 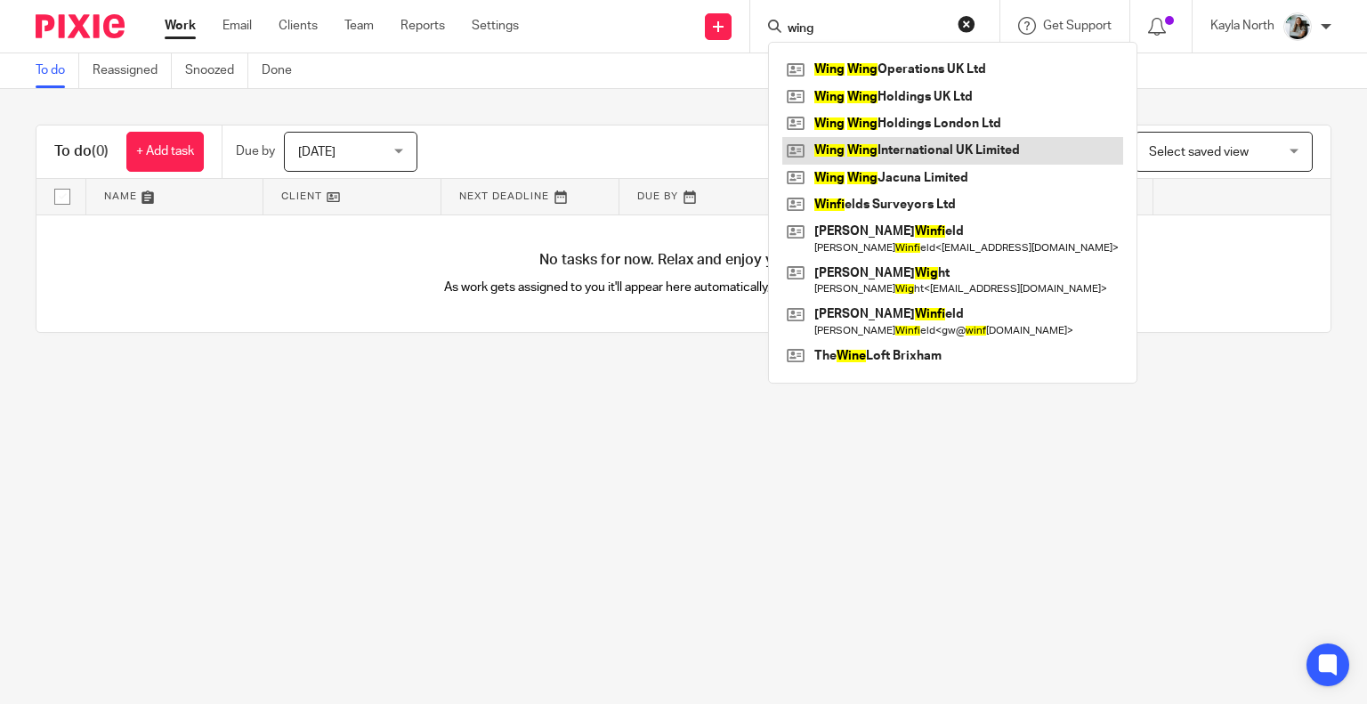 What do you see at coordinates (684, 260) in the screenshot?
I see `h4: No tasks for now. Relax and enjoy your day!` at bounding box center [684, 260].